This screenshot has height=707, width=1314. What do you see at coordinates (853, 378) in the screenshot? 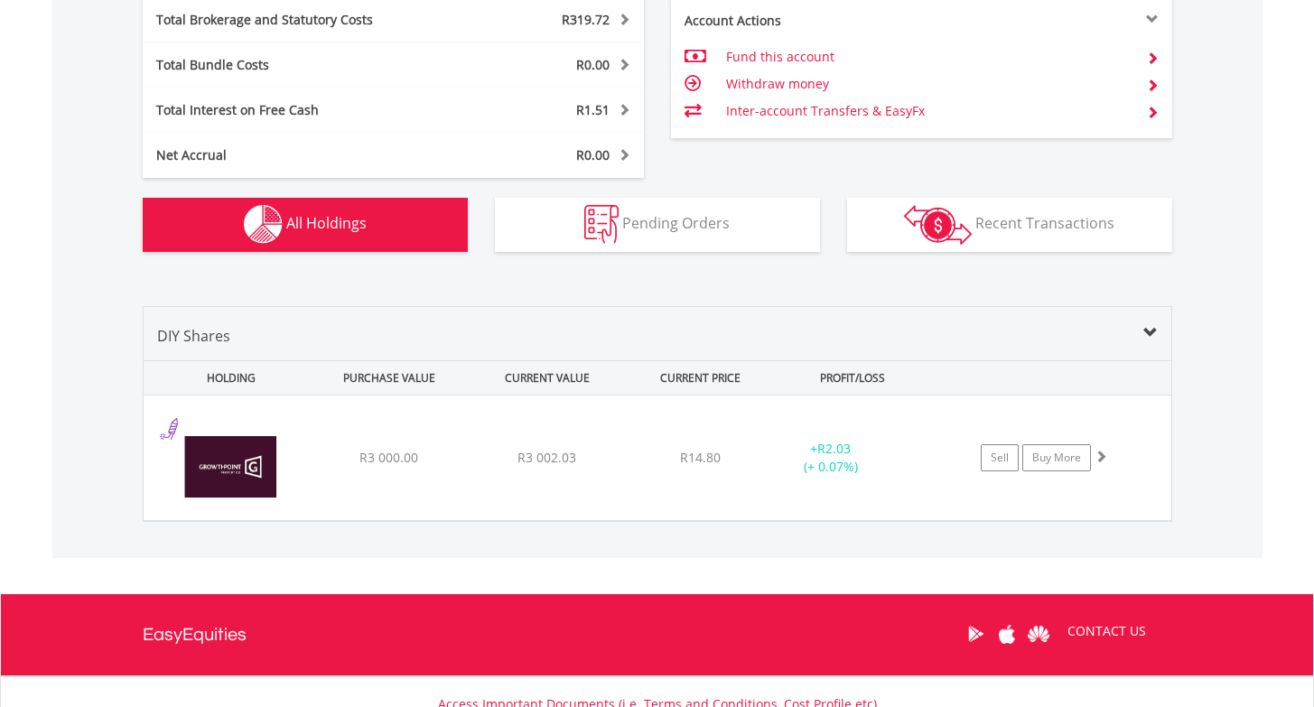
I see `div: PROFIT/LOSS` at bounding box center [853, 378].